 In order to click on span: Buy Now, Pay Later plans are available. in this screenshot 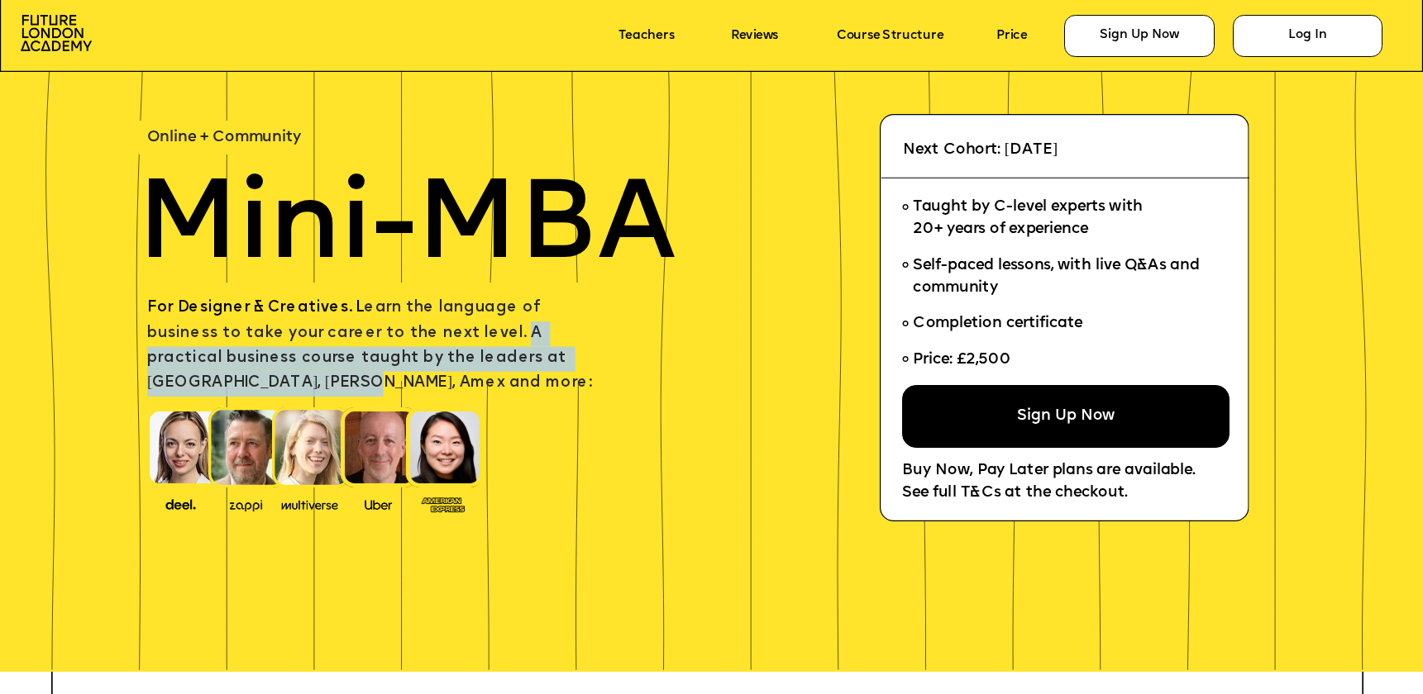, I will do `click(1048, 471)`.